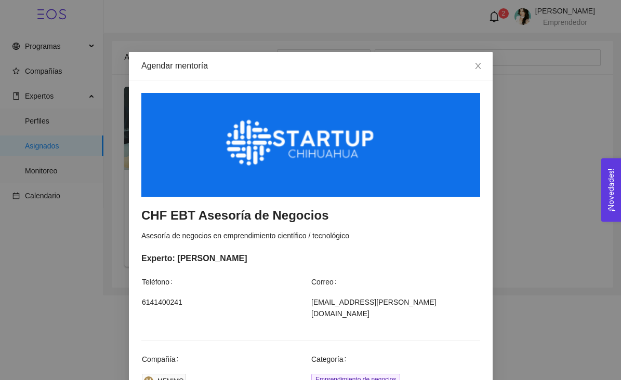 The image size is (621, 380). What do you see at coordinates (478, 67) in the screenshot?
I see `button: Close` at bounding box center [478, 67].